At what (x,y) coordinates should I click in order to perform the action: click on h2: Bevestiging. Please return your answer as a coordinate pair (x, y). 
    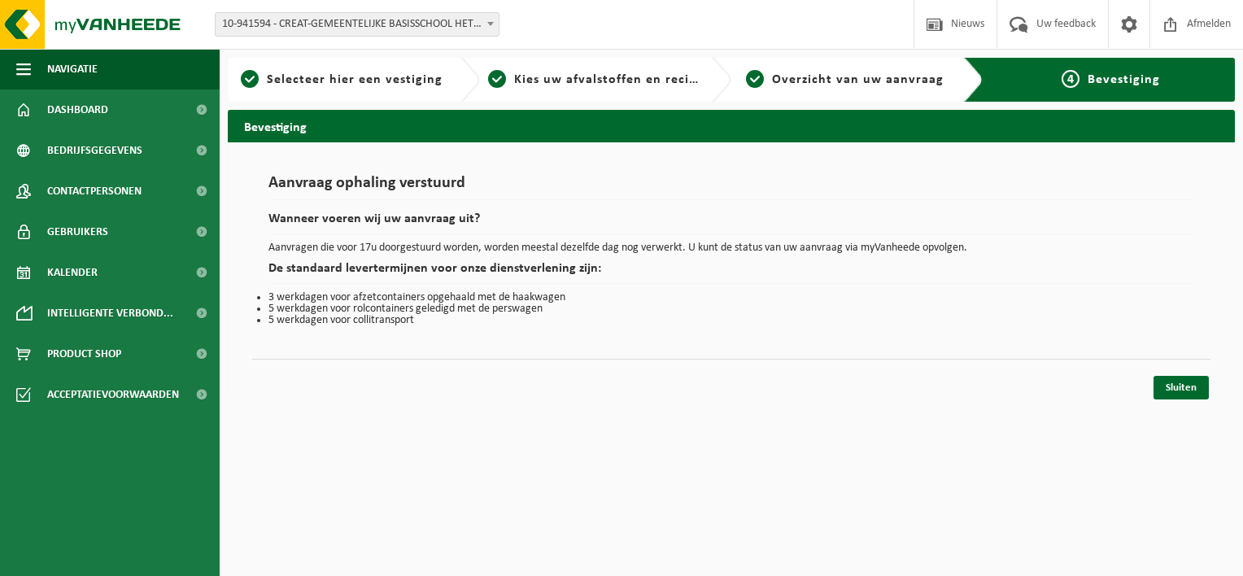
    Looking at the image, I should click on (732, 125).